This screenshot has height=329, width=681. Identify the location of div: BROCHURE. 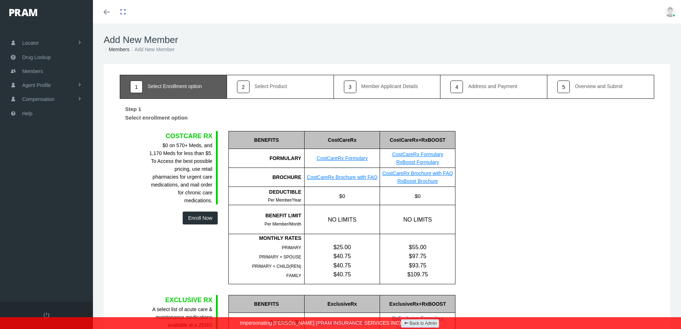
(267, 177).